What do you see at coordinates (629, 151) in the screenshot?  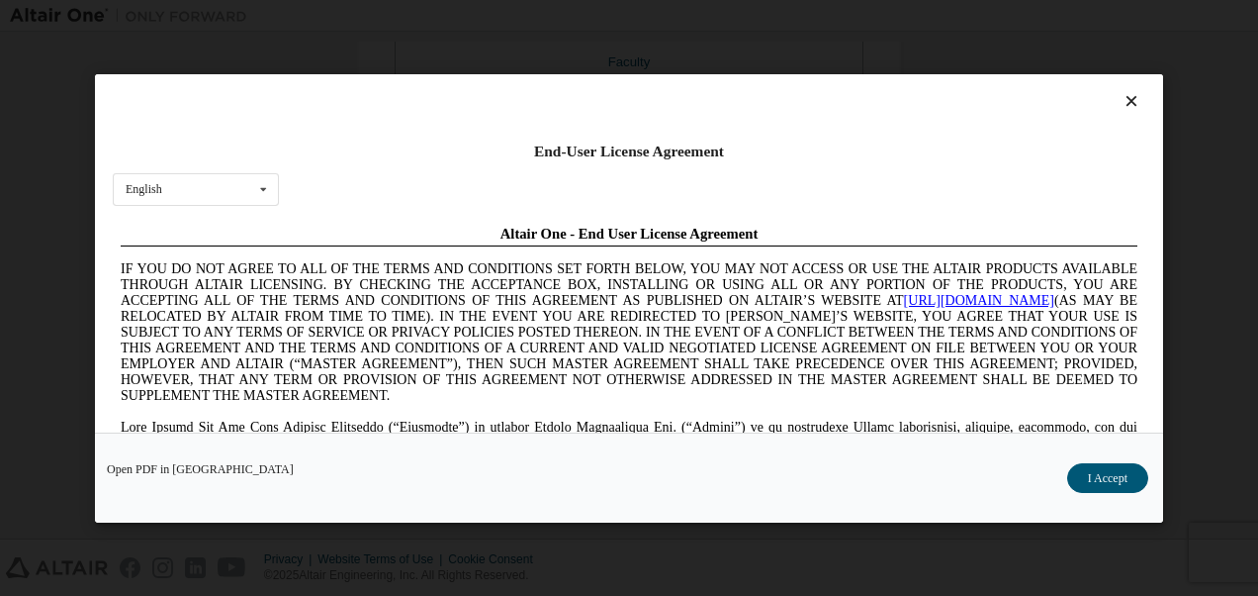 I see `div: End-User License Agreement` at bounding box center [629, 151].